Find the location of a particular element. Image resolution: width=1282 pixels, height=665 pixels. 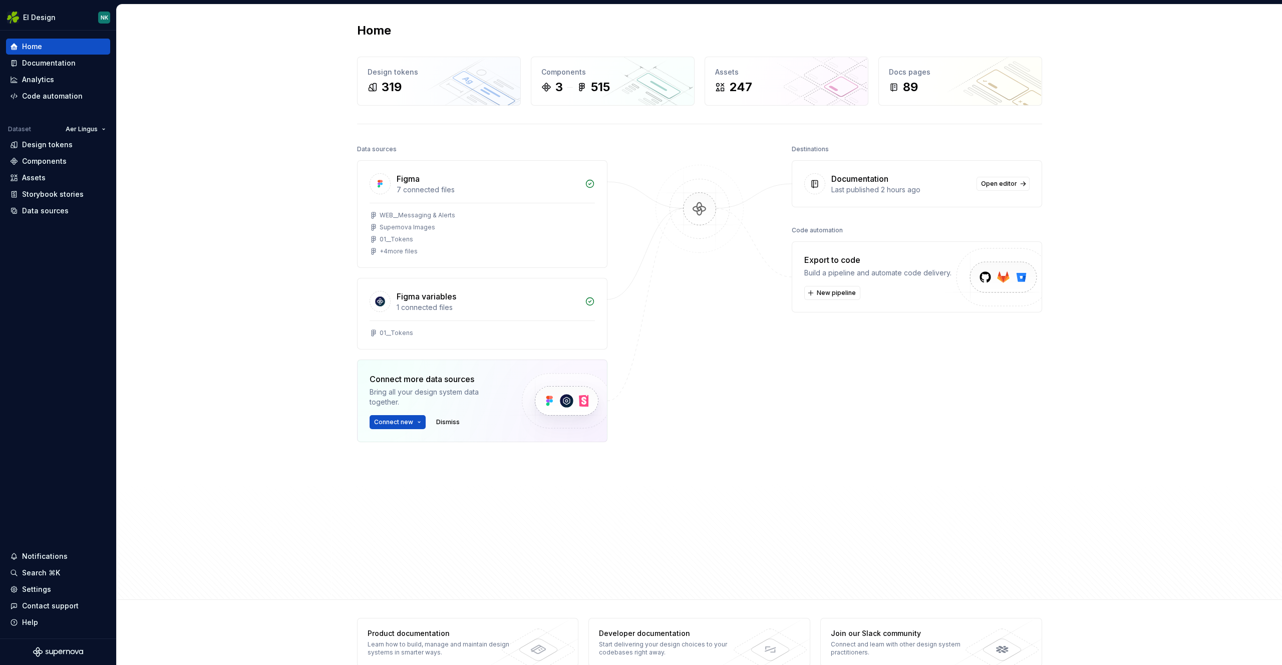

div: NK is located at coordinates (104, 18).